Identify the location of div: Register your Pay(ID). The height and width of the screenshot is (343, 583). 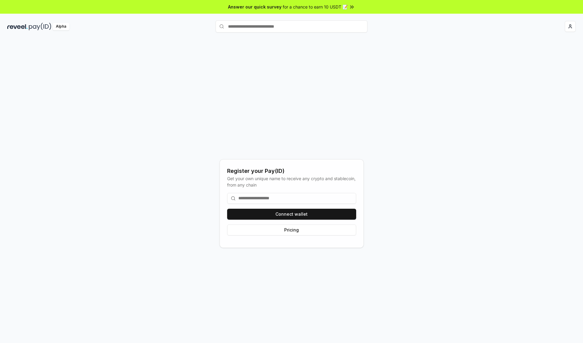
(292, 171).